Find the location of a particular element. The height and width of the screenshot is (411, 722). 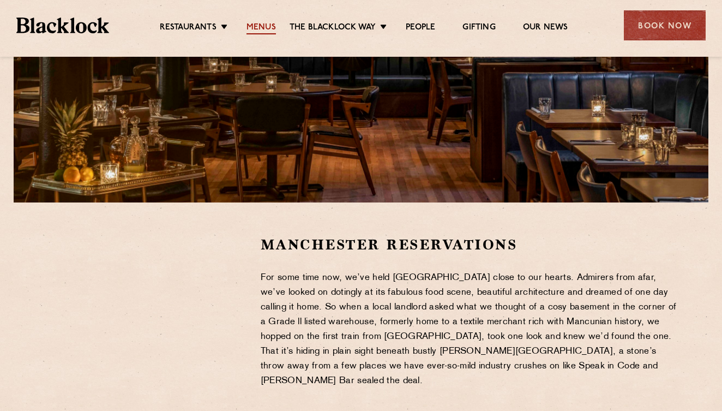

a: People is located at coordinates (420, 28).